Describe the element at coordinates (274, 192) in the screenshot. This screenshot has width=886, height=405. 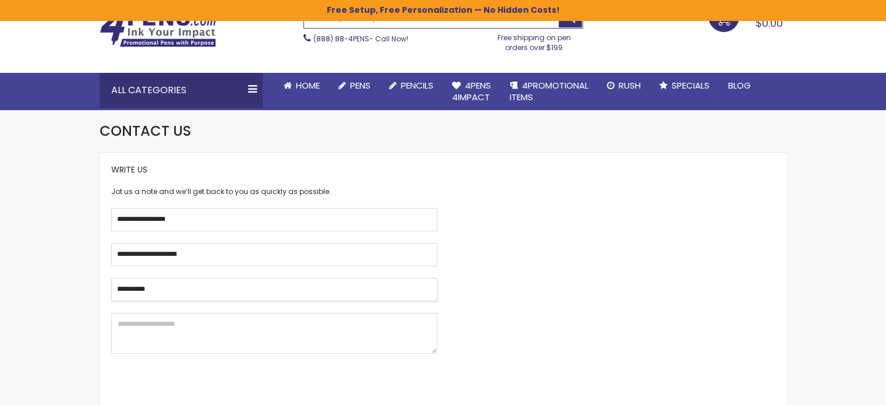
I see `div: Jot us a note and we’ll get back to you as quickly as possible.` at that location.